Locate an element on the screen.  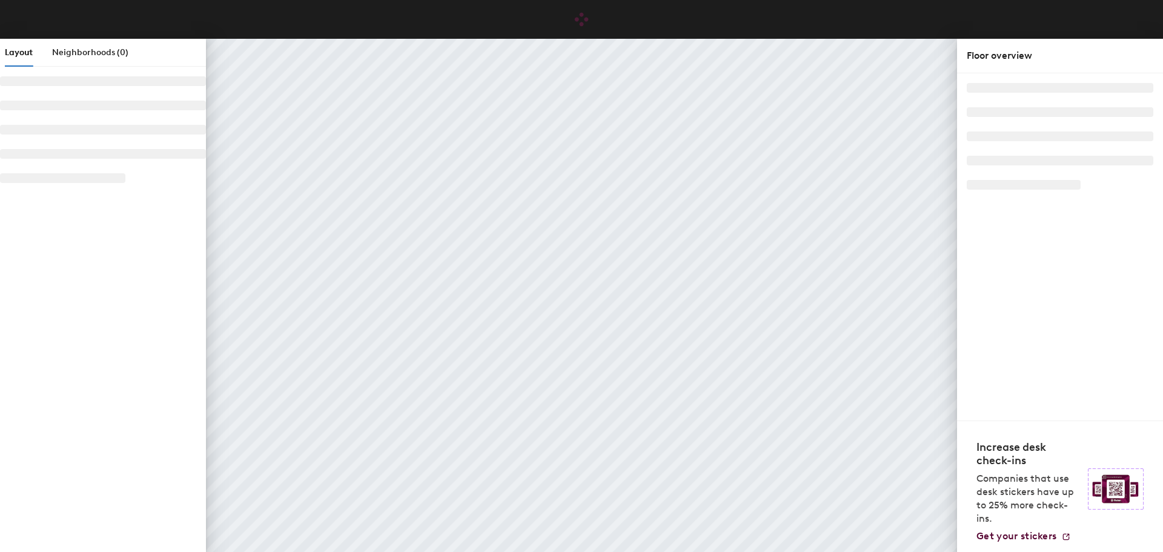
span: Neighborhoods (0) is located at coordinates (90, 52).